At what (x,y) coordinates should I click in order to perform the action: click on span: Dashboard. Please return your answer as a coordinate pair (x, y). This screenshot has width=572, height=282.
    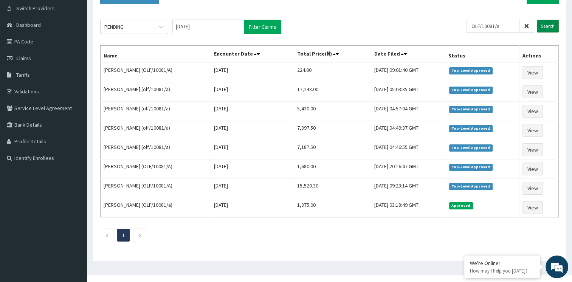
    Looking at the image, I should click on (28, 25).